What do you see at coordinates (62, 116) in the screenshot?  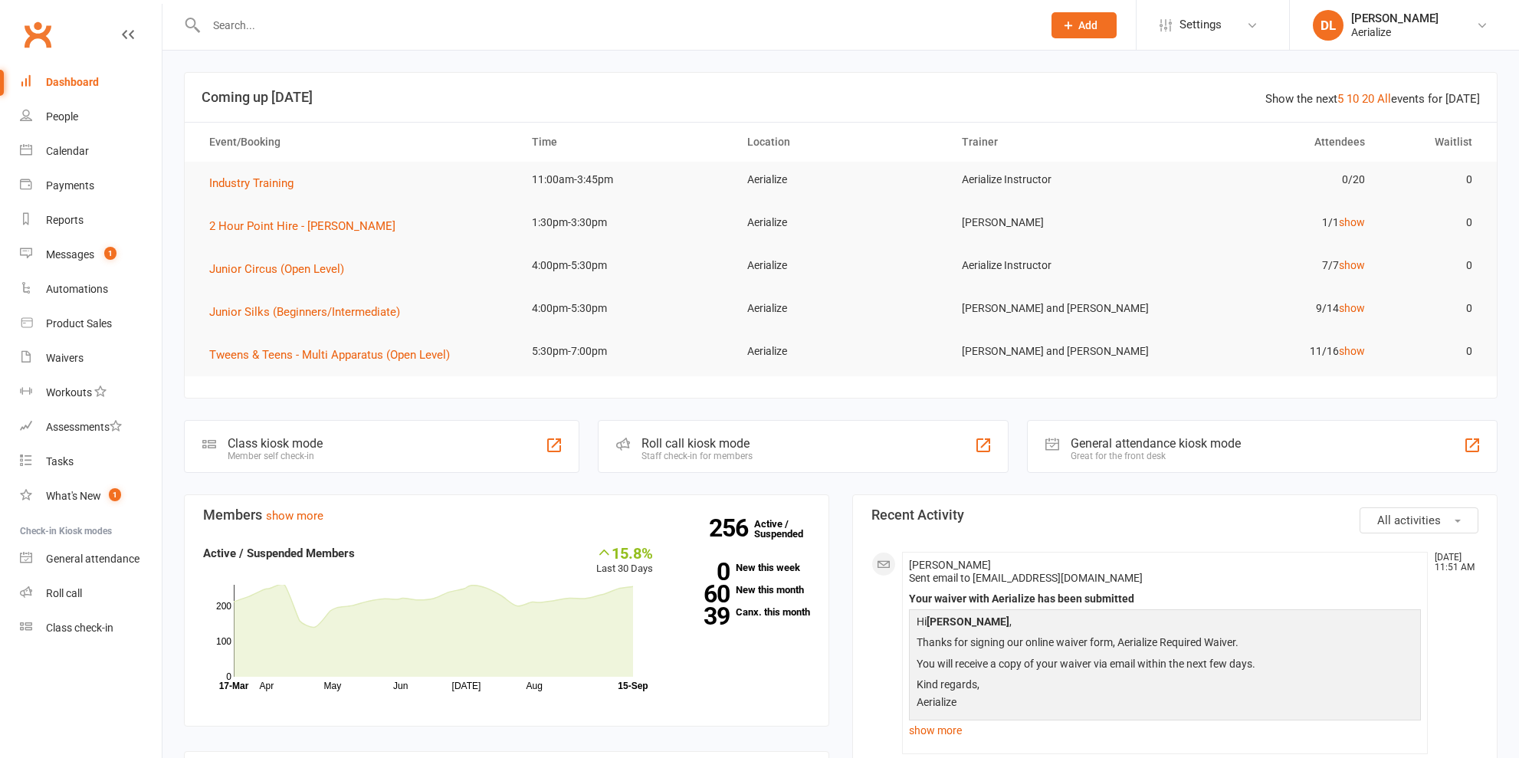 I see `div: People` at bounding box center [62, 116].